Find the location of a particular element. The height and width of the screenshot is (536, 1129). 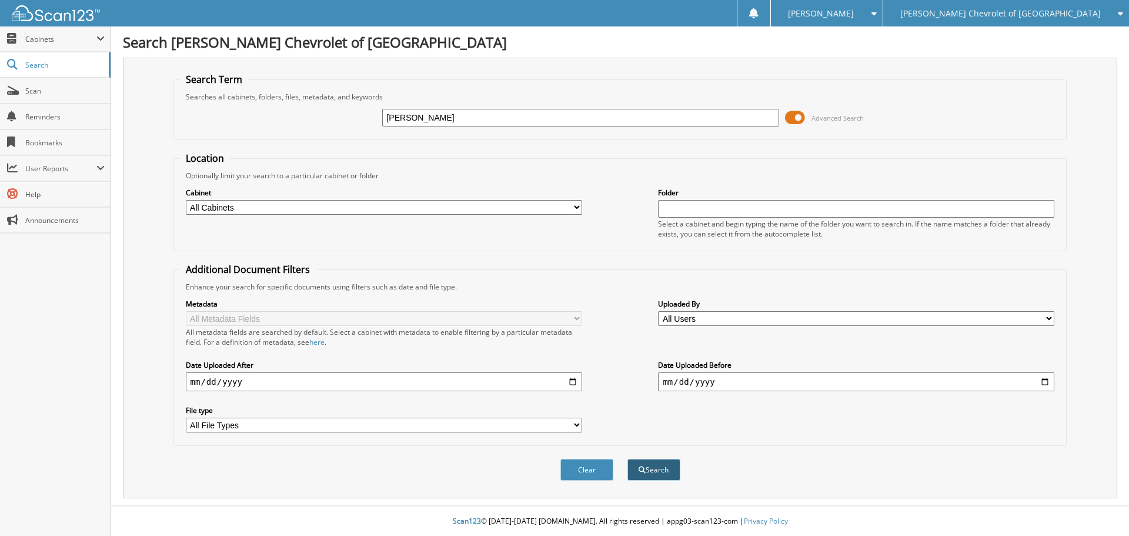

span: User Reports is located at coordinates (61, 168).